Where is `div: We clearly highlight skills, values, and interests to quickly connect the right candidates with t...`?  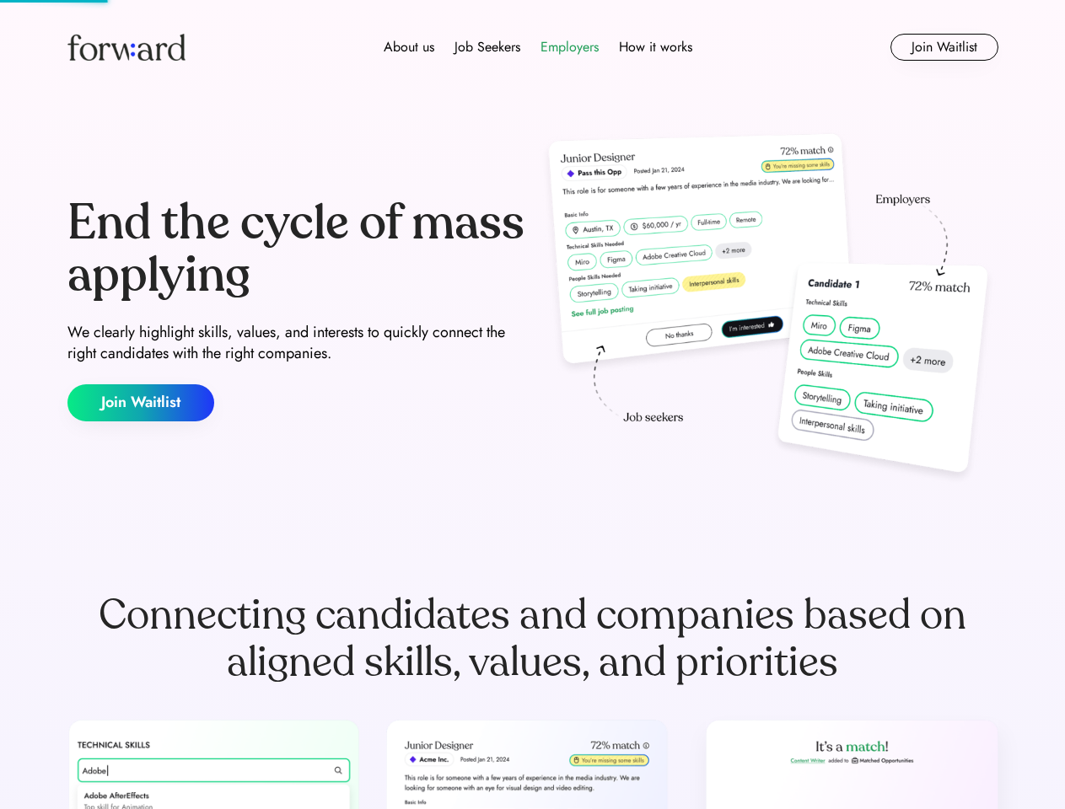 div: We clearly highlight skills, values, and interests to quickly connect the right candidates with t... is located at coordinates (297, 343).